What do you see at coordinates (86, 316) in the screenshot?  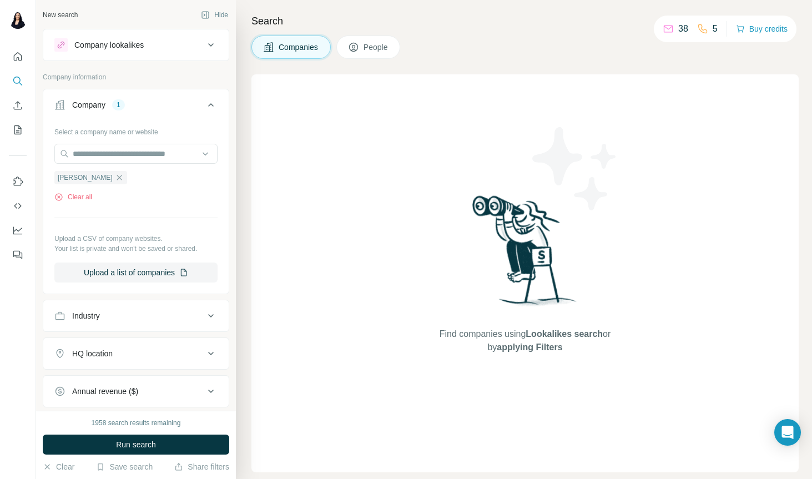 I see `div: Industry` at bounding box center [86, 316].